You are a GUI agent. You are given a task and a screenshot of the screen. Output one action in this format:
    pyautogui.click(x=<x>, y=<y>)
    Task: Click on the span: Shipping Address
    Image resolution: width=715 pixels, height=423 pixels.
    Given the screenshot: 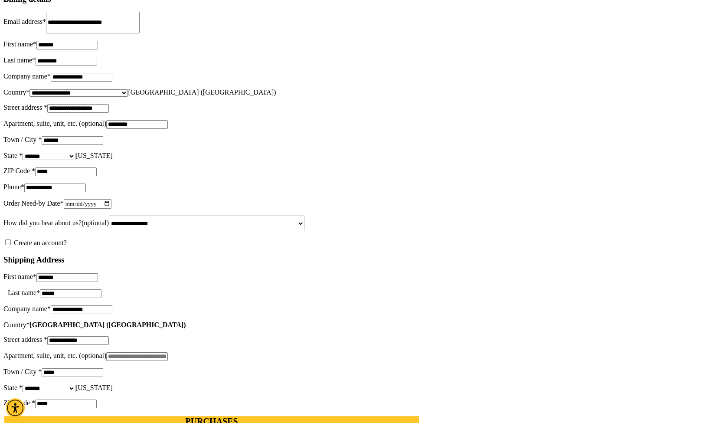 What is the action you would take?
    pyautogui.click(x=34, y=259)
    